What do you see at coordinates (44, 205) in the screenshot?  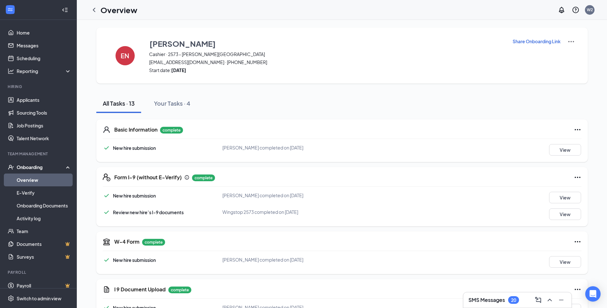 I see `a: Onboarding Documents` at bounding box center [44, 205].